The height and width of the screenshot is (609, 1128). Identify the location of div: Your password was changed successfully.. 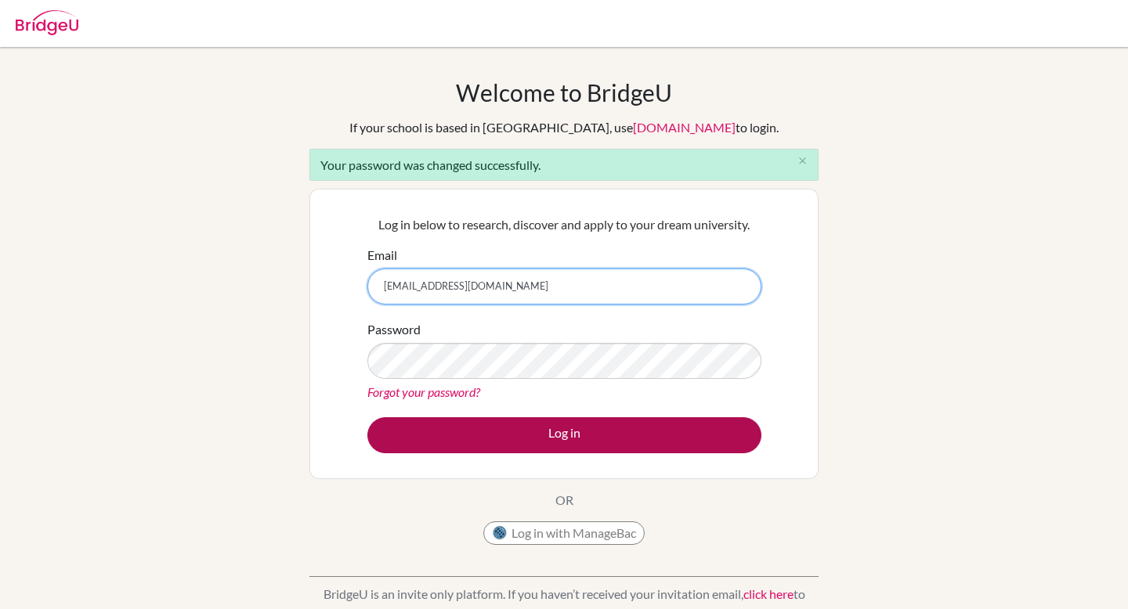
(564, 164).